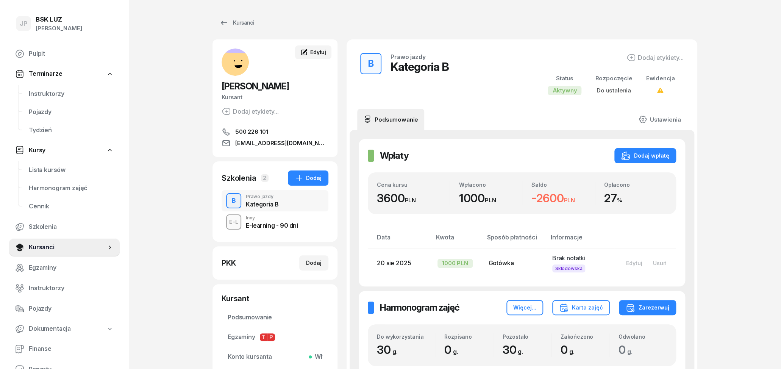  Describe the element at coordinates (648, 308) in the screenshot. I see `div: Zarezerwuj` at that location.